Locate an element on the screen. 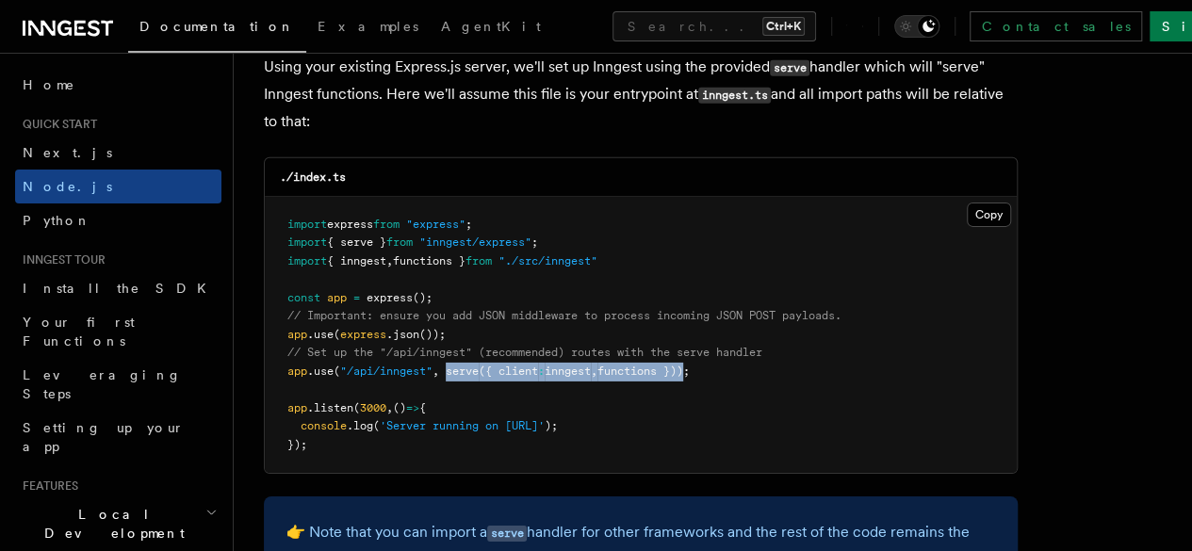 This screenshot has width=1192, height=551. button: Copy is located at coordinates (988, 215).